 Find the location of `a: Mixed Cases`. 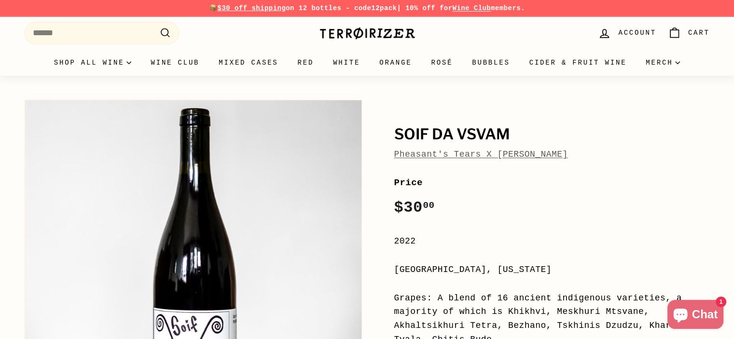

a: Mixed Cases is located at coordinates (248, 63).